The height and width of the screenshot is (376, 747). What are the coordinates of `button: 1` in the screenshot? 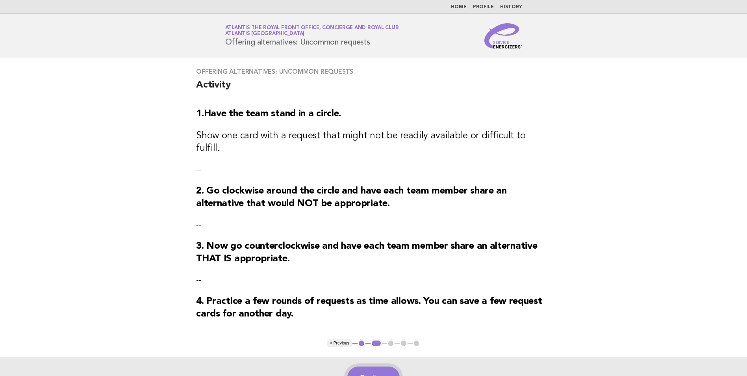 It's located at (362, 343).